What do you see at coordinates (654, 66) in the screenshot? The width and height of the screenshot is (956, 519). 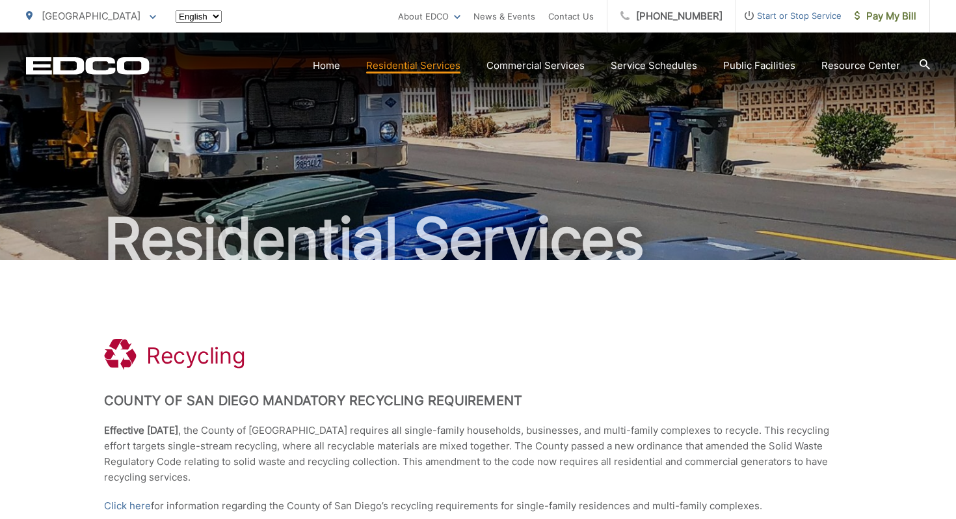 I see `a: Service Schedules` at bounding box center [654, 66].